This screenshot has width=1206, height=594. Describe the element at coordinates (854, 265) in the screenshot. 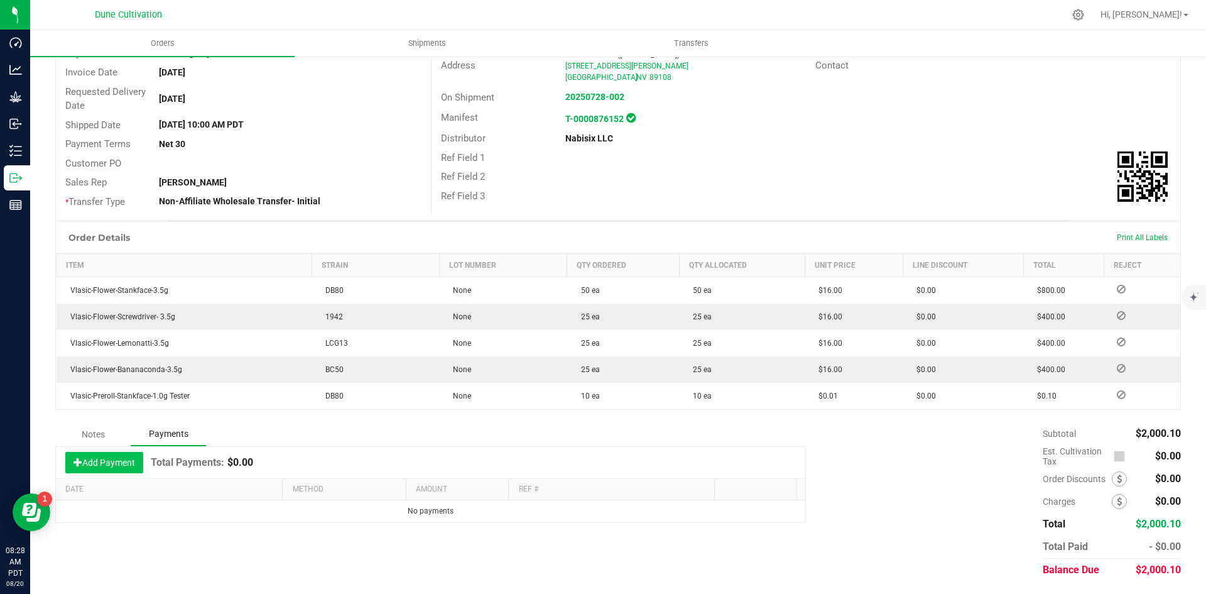

I see `th: Unit Price` at that location.